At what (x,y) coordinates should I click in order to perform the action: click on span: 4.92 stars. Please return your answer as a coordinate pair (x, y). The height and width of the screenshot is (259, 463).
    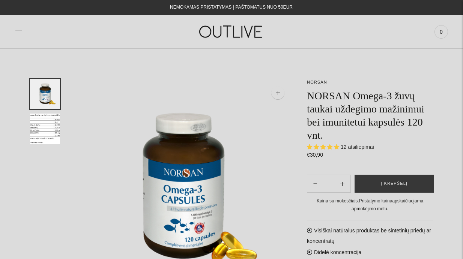
    Looking at the image, I should click on (324, 147).